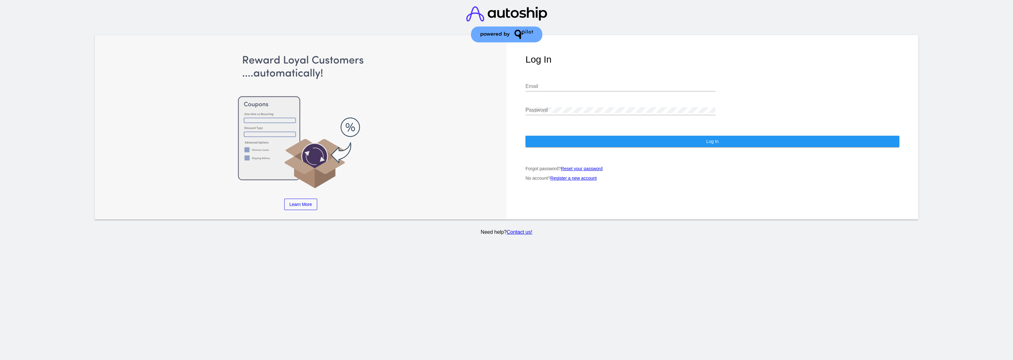  What do you see at coordinates (301, 205) in the screenshot?
I see `a: Learn More` at bounding box center [301, 205].